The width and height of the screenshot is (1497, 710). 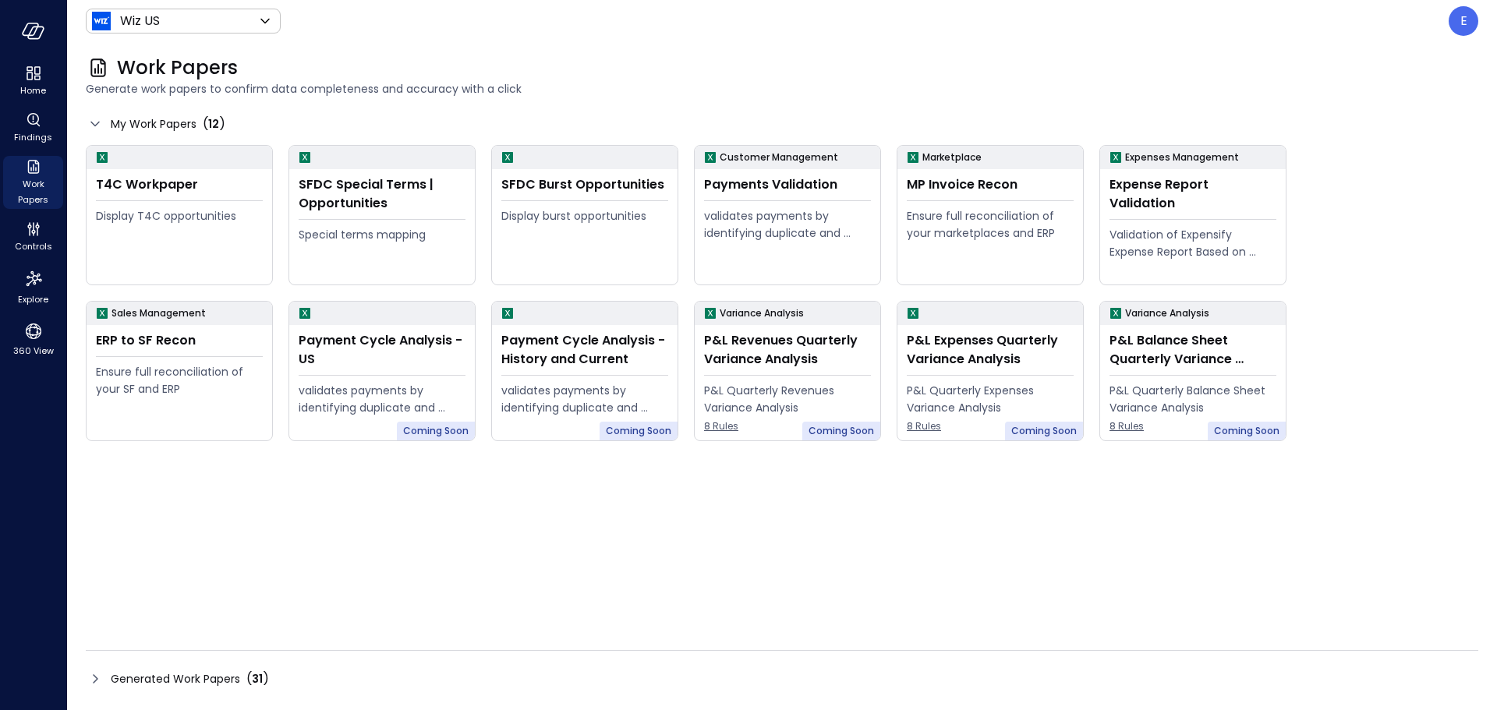 What do you see at coordinates (158, 313) in the screenshot?
I see `p: Sales Management` at bounding box center [158, 313].